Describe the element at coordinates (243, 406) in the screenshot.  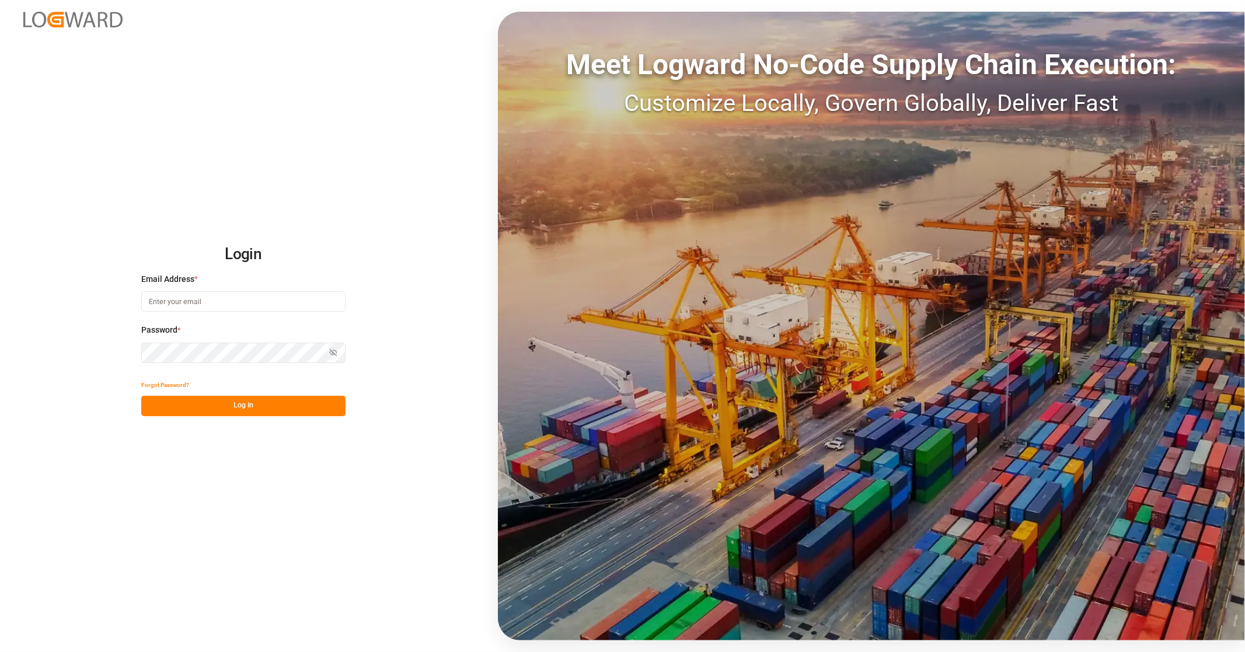
I see `button: Log In` at that location.